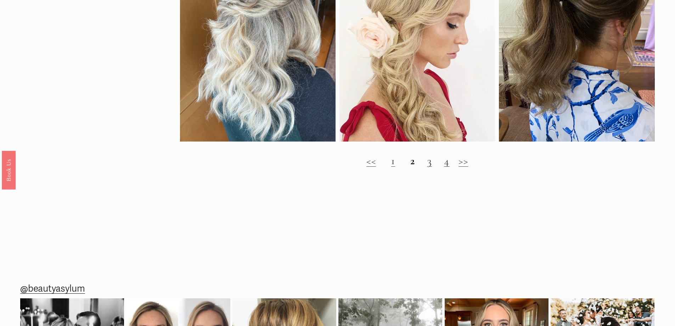 This screenshot has width=675, height=326. What do you see at coordinates (430, 160) in the screenshot?
I see `a: 3` at bounding box center [430, 160].